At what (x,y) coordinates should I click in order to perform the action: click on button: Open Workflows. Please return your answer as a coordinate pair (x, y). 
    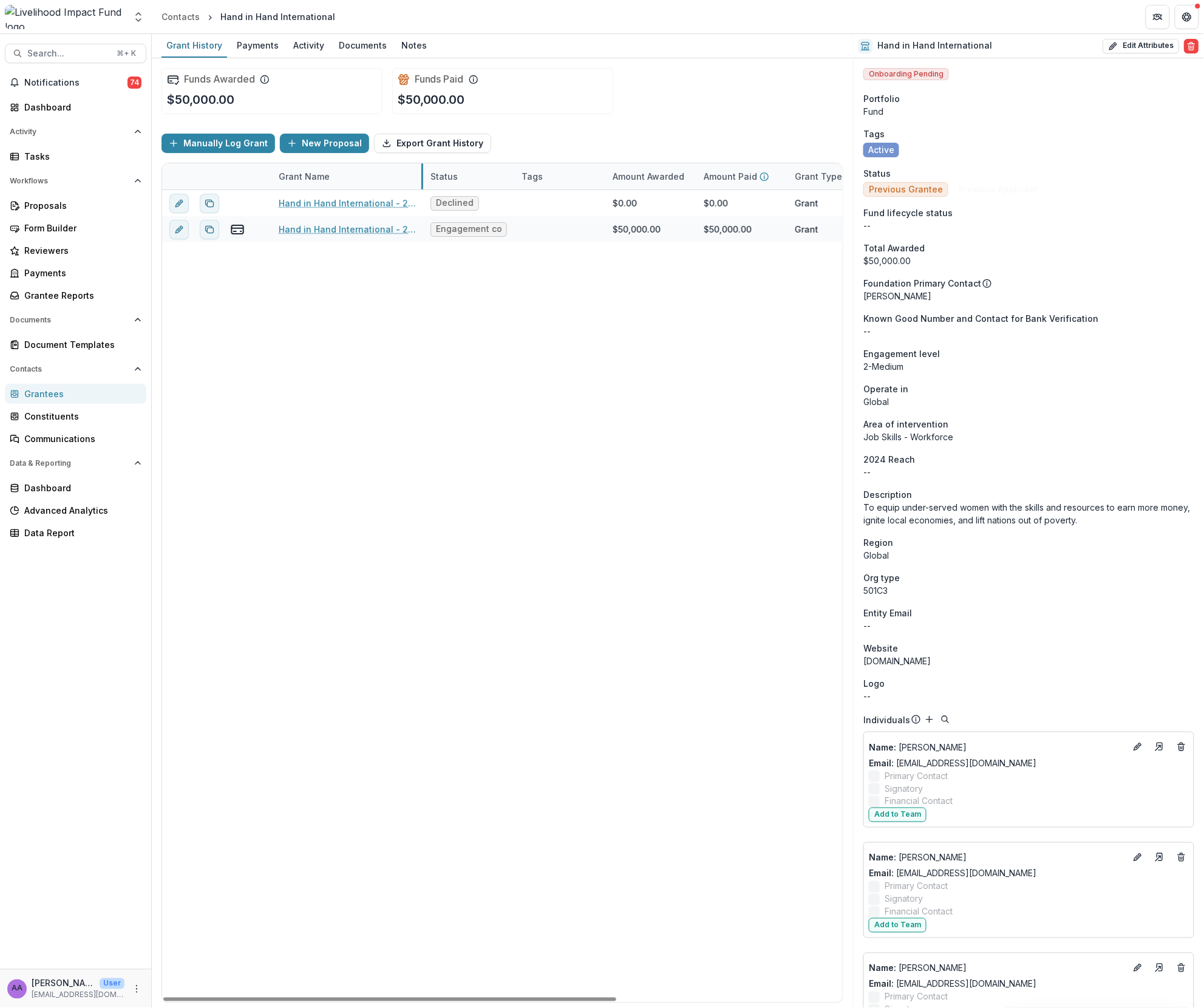
    Looking at the image, I should click on (75, 181).